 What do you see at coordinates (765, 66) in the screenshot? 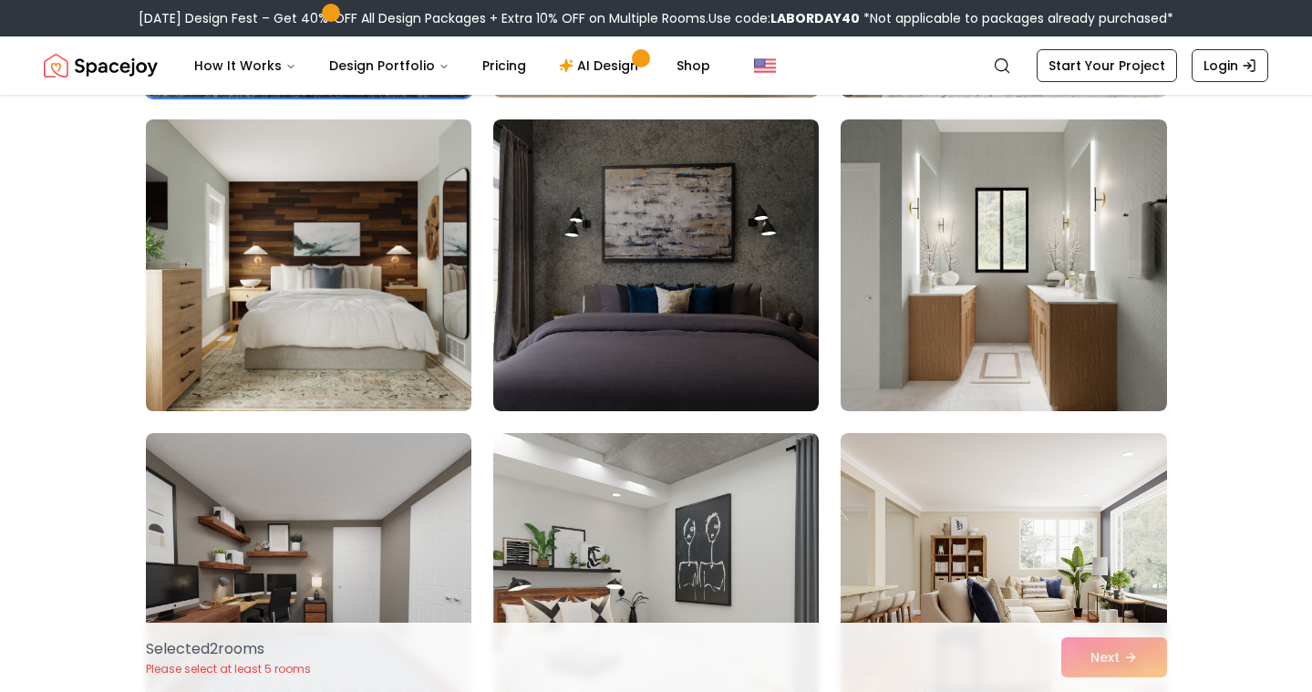
I see `img: United States` at bounding box center [765, 66].